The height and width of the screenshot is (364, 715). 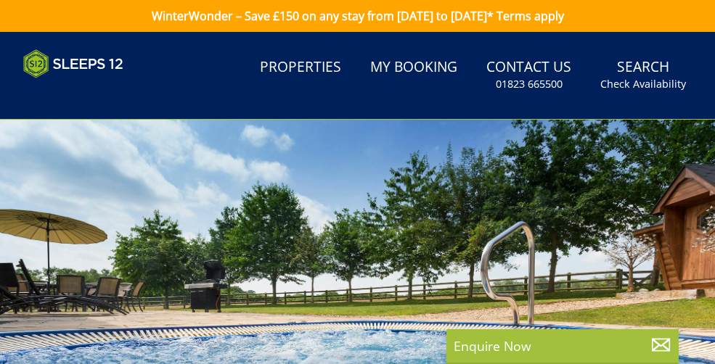 I want to click on small: 01823 665500, so click(x=529, y=84).